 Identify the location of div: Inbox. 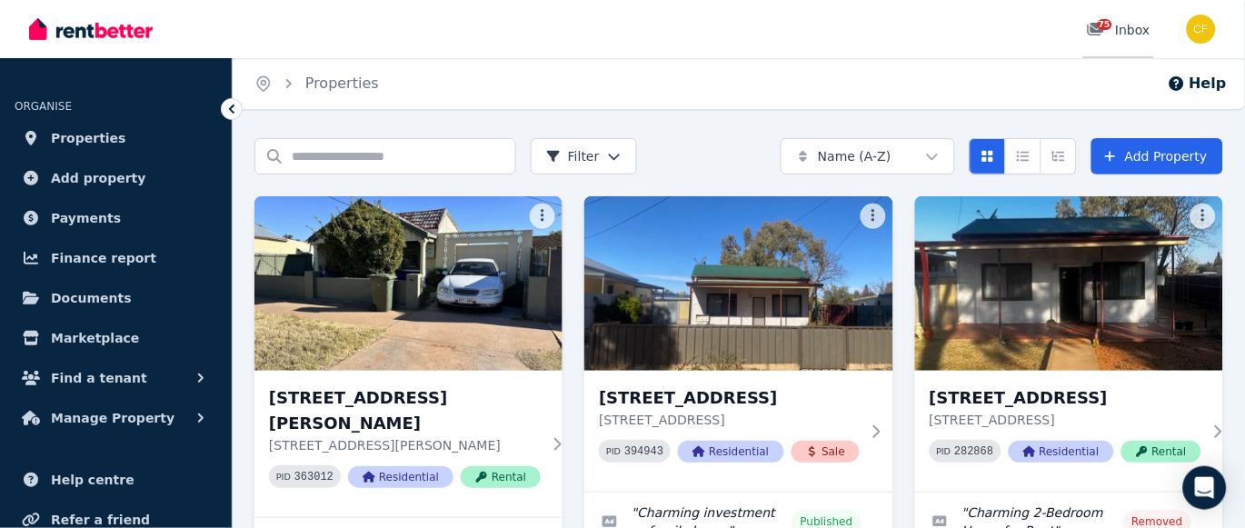
(1118, 30).